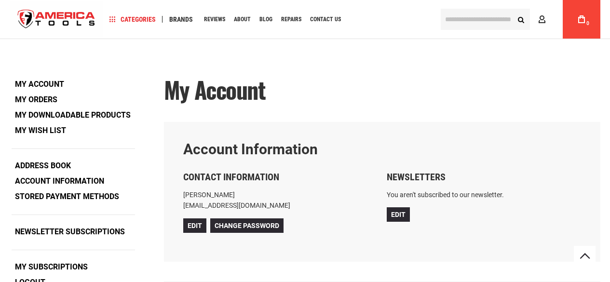  Describe the element at coordinates (181, 19) in the screenshot. I see `span: Brands` at that location.